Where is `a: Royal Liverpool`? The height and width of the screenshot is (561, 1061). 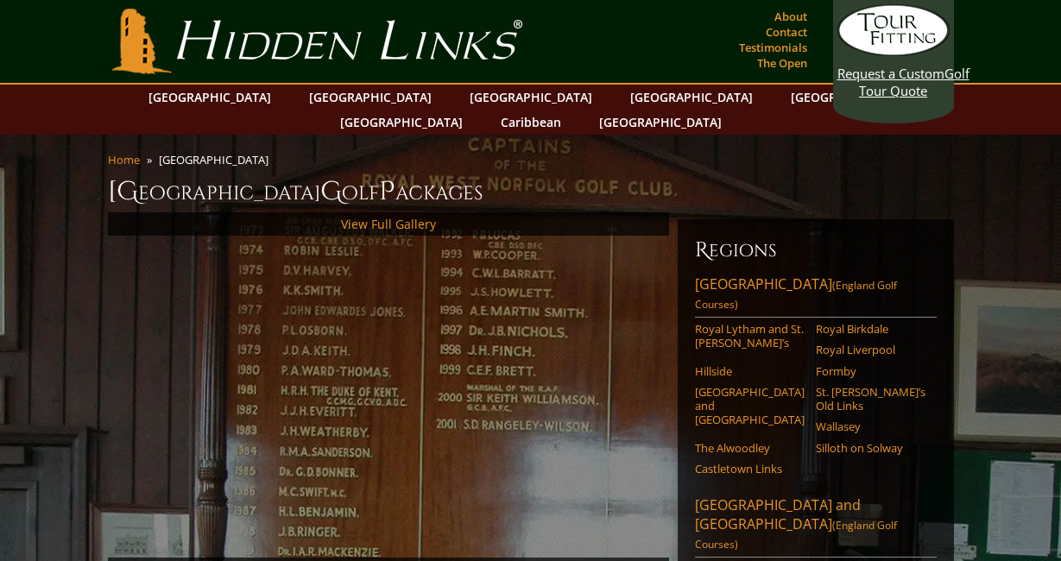 a: Royal Liverpool is located at coordinates (870, 350).